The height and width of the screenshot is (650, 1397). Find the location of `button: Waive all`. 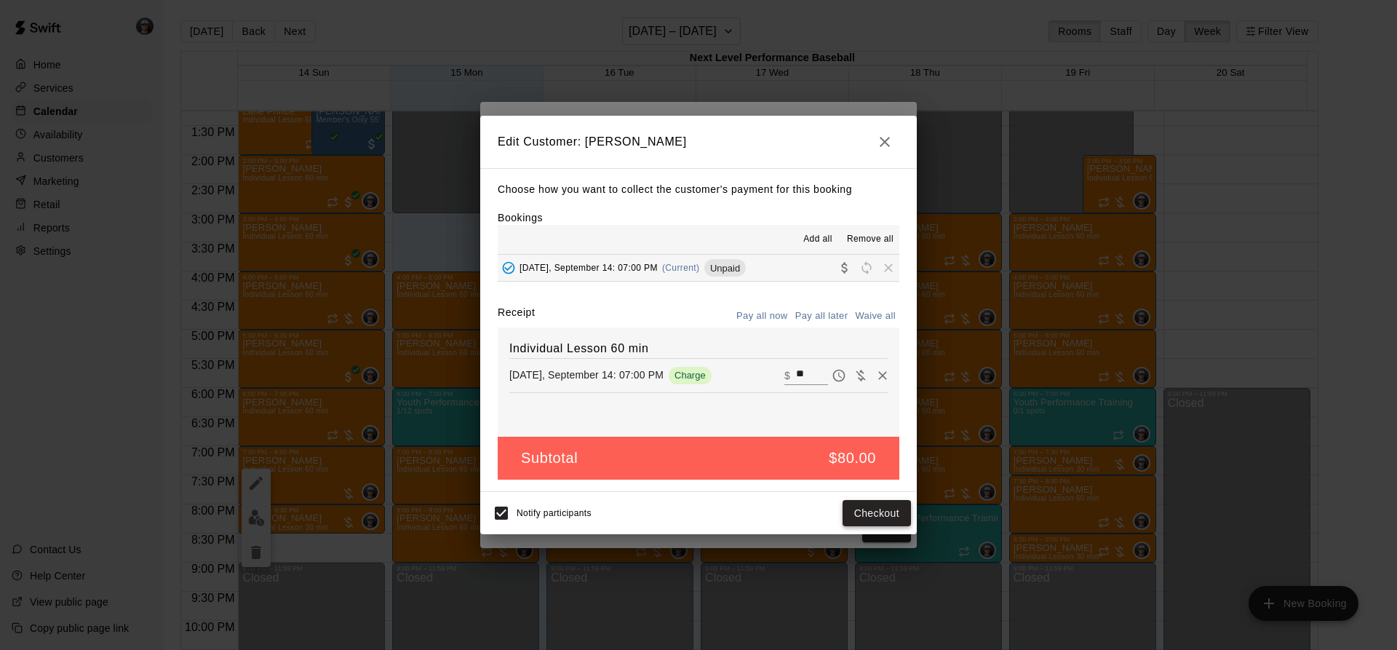

button: Waive all is located at coordinates (875, 316).